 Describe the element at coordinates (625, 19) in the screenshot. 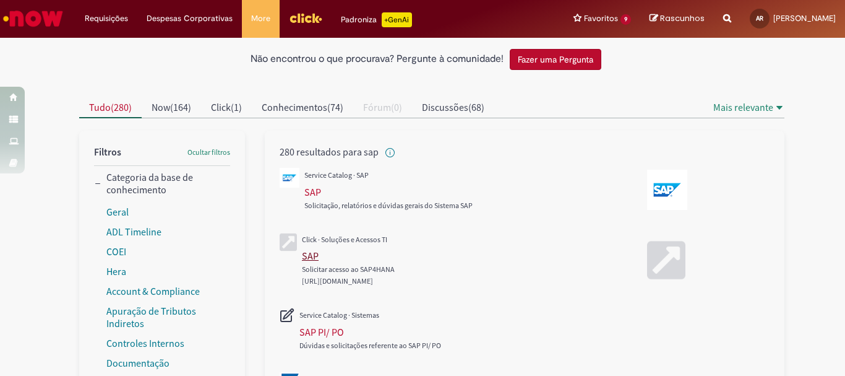

I see `span: 9` at that location.